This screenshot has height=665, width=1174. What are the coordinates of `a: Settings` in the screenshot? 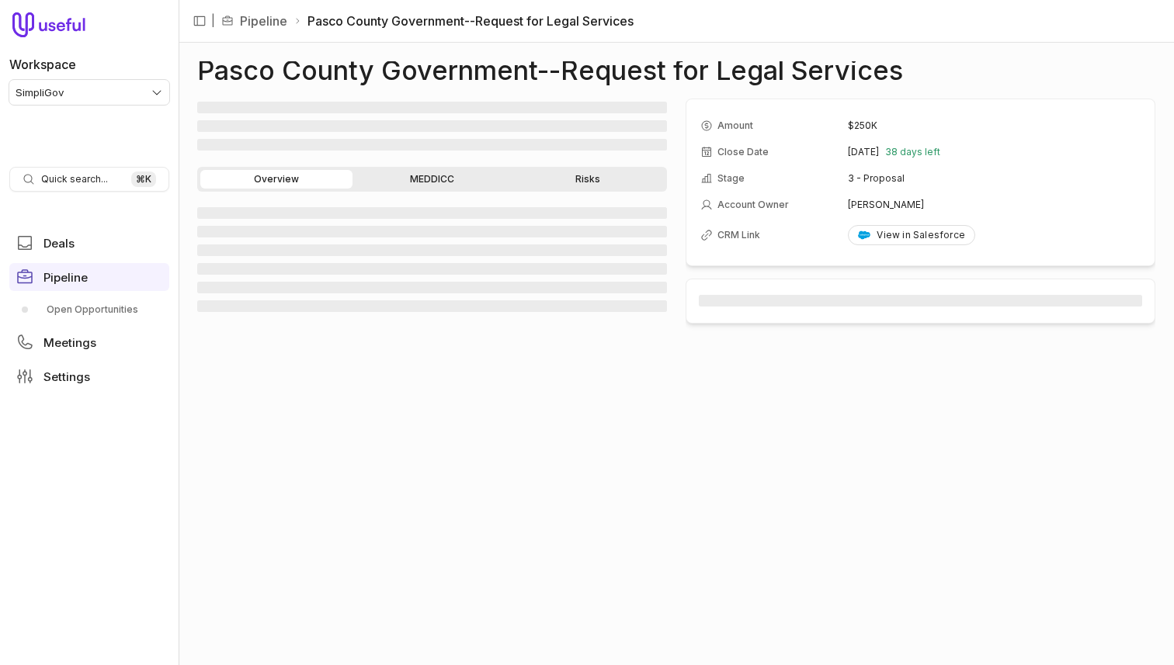 It's located at (89, 377).